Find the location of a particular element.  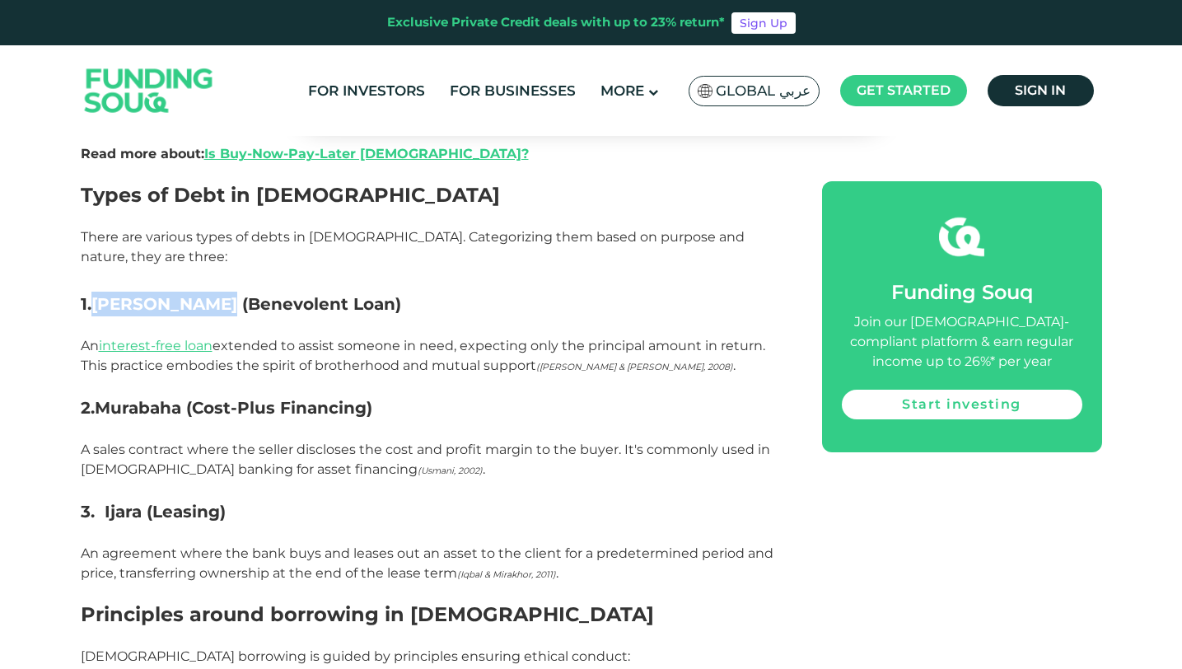

span: More is located at coordinates (622, 91).